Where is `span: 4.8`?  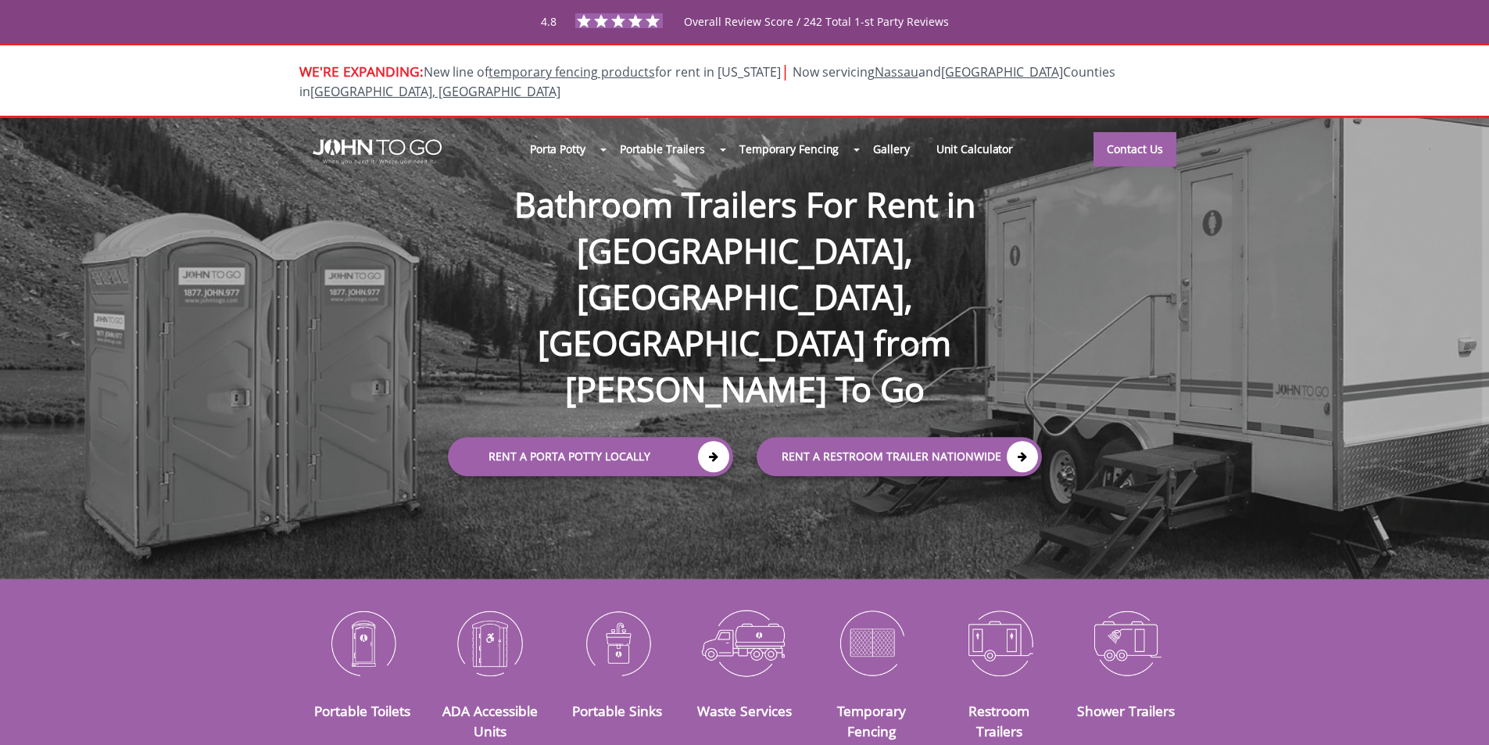
span: 4.8 is located at coordinates (549, 21).